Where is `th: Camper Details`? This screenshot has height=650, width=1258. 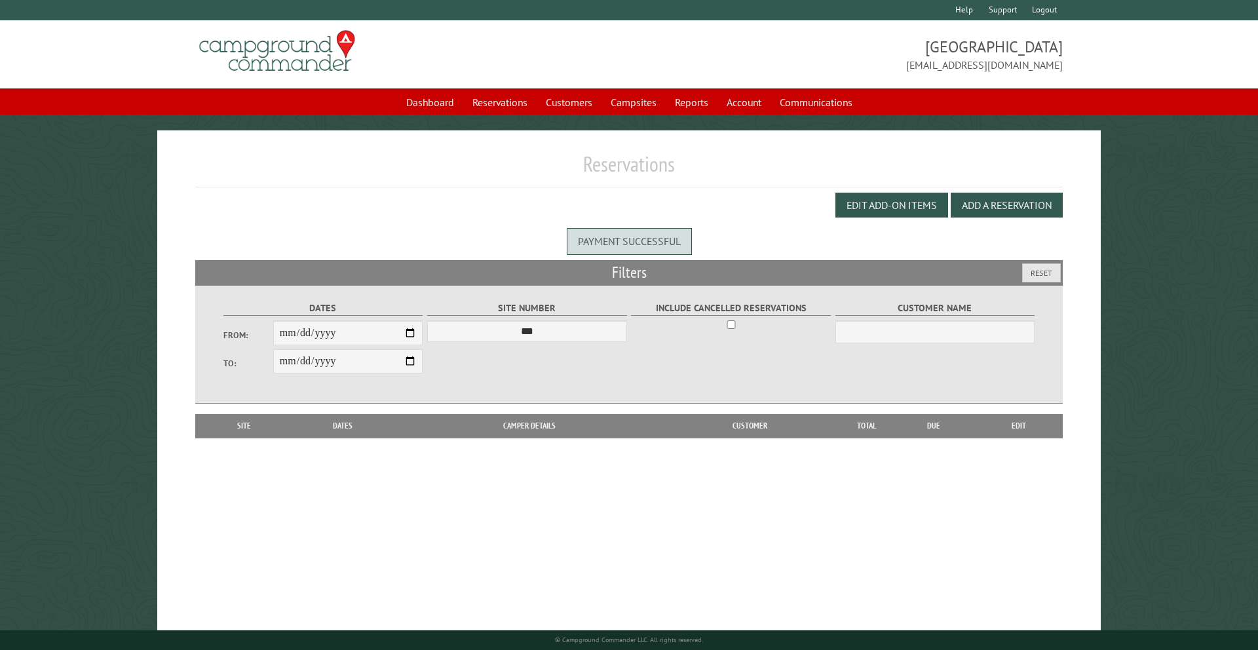
th: Camper Details is located at coordinates (530, 426).